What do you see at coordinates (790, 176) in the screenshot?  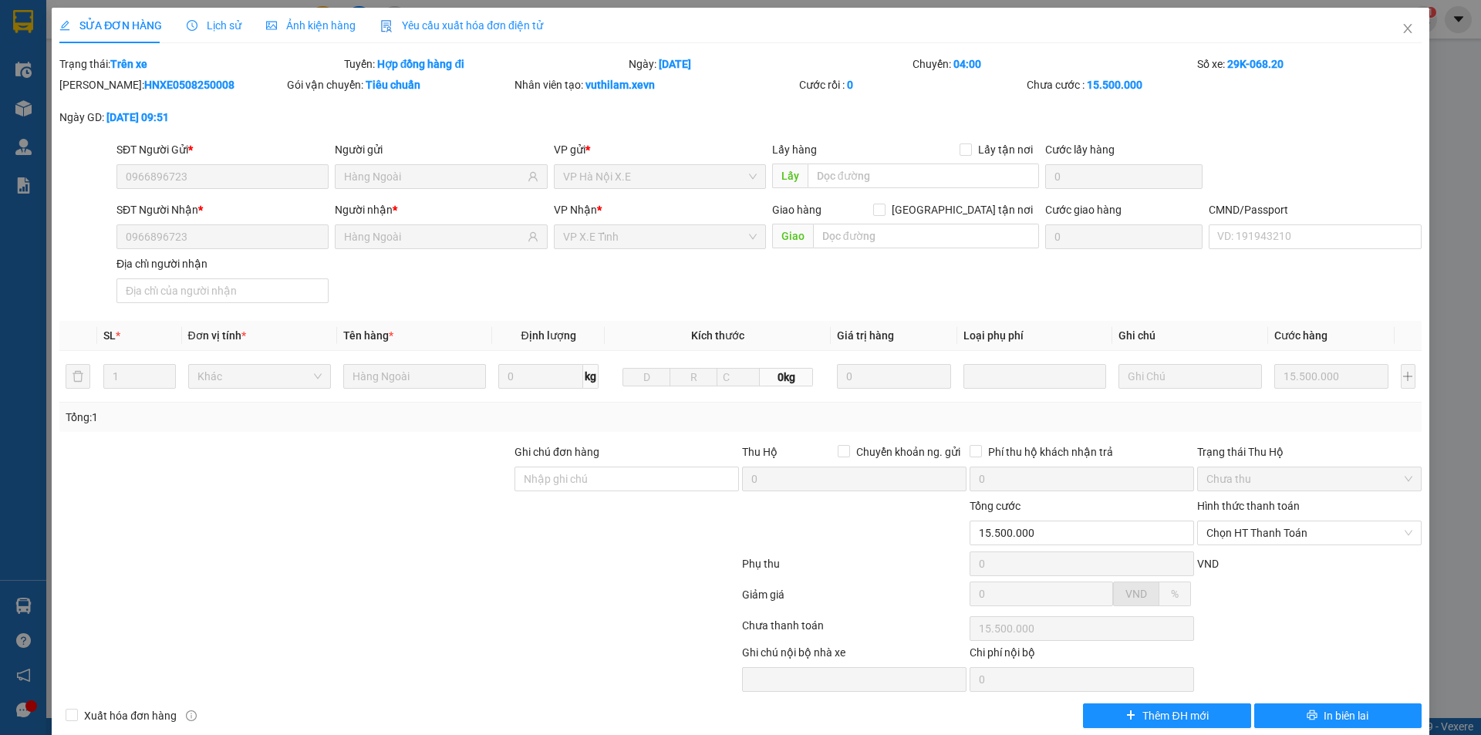 I see `span: Lấy` at bounding box center [790, 176].